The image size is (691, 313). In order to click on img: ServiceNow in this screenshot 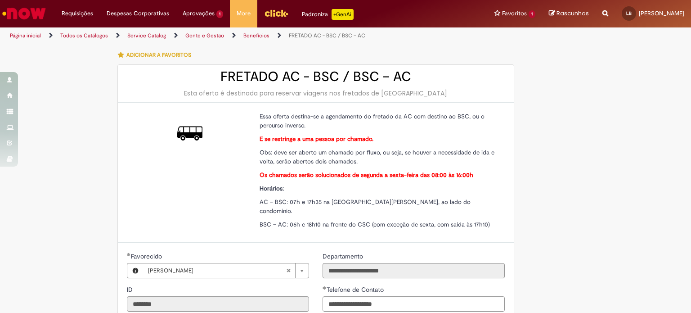, I will do `click(24, 14)`.